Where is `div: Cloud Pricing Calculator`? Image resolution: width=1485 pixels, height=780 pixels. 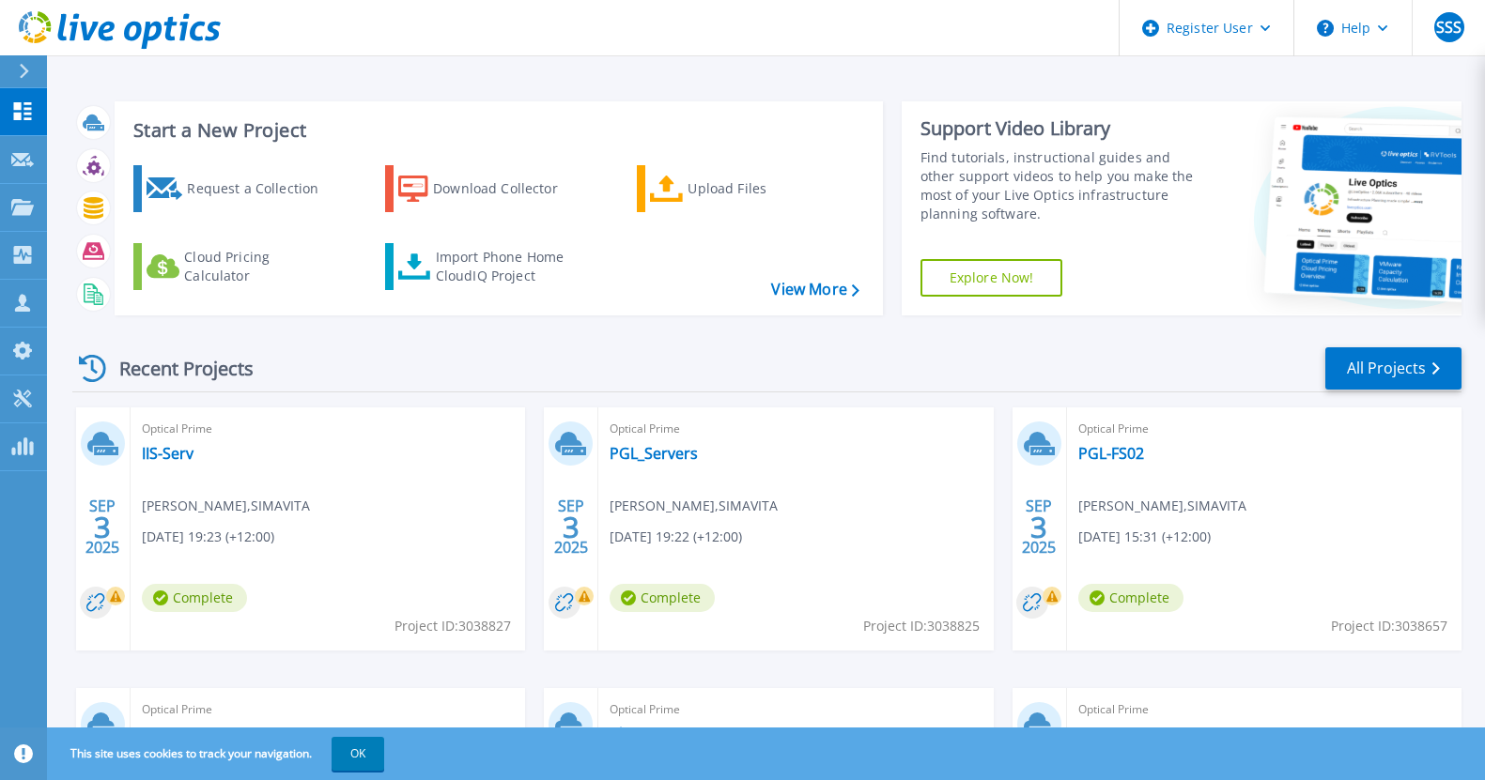 div: Cloud Pricing Calculator is located at coordinates (259, 267).